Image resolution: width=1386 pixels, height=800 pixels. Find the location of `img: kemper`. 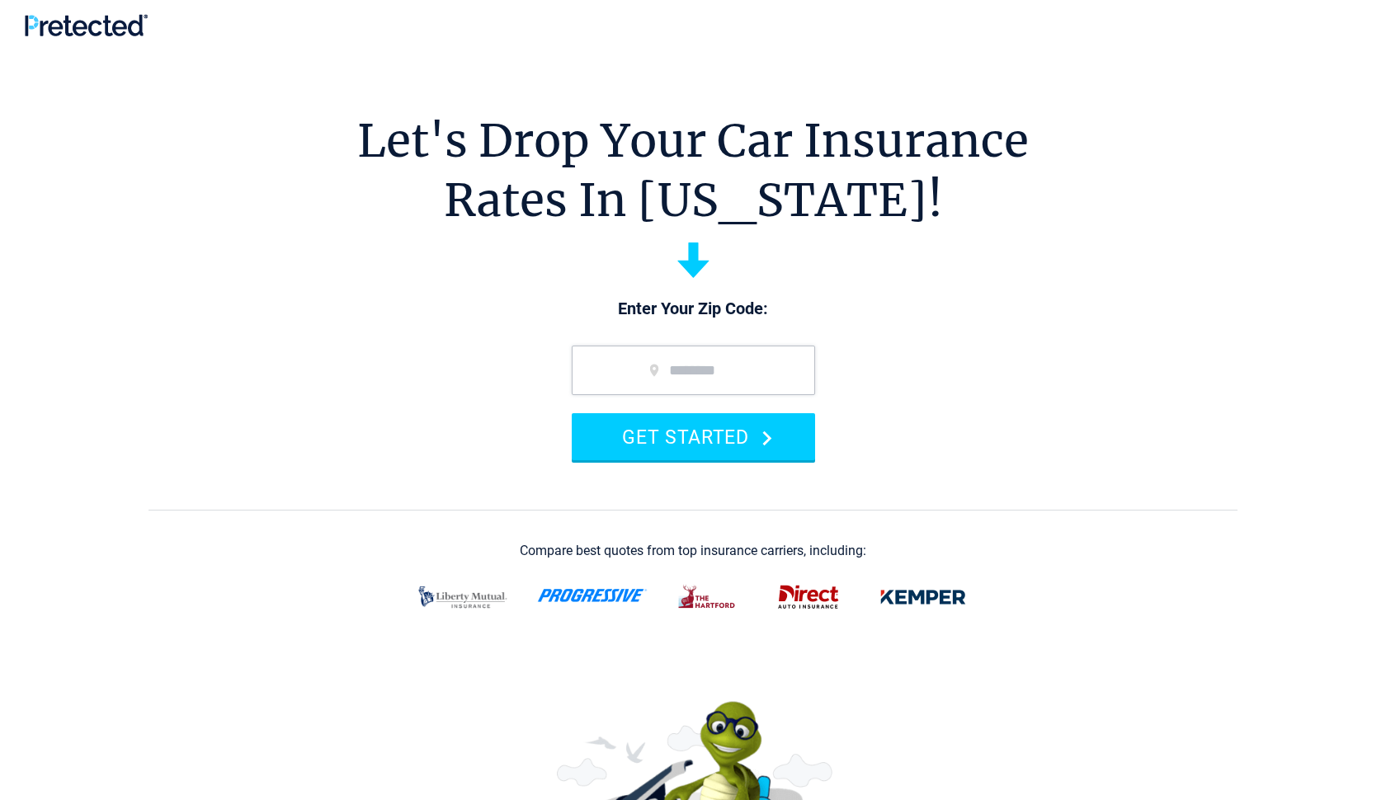

img: kemper is located at coordinates (923, 597).